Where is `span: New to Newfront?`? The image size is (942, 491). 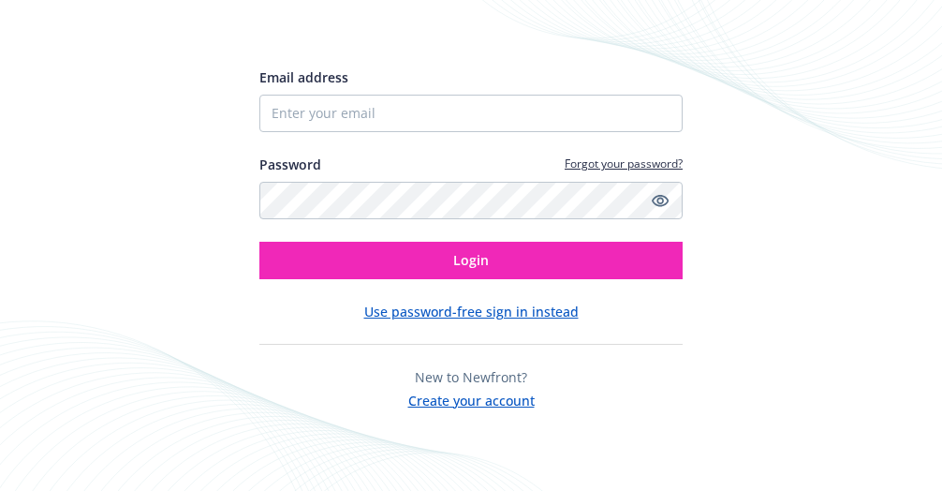 span: New to Newfront? is located at coordinates (471, 376).